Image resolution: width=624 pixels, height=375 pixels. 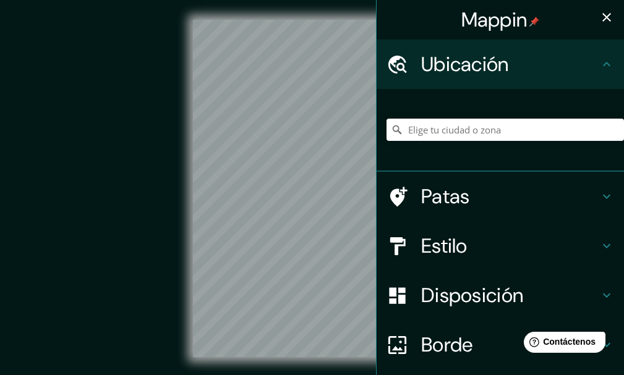 What do you see at coordinates (500, 296) in the screenshot?
I see `div: Disposición` at bounding box center [500, 296].